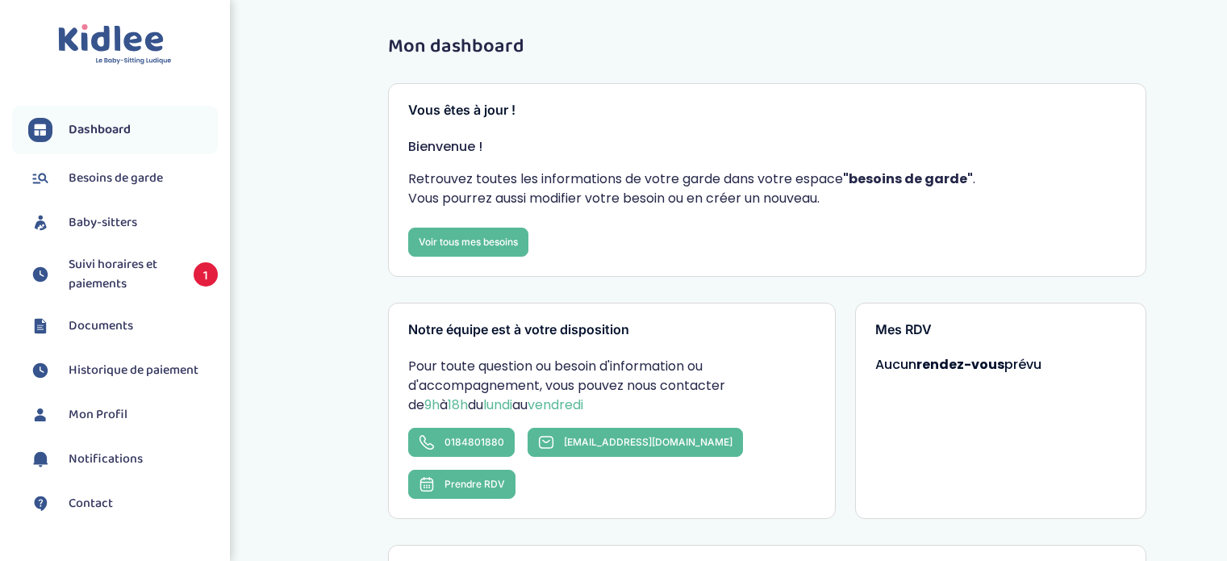 This screenshot has width=1227, height=561. I want to click on span: 18h, so click(458, 404).